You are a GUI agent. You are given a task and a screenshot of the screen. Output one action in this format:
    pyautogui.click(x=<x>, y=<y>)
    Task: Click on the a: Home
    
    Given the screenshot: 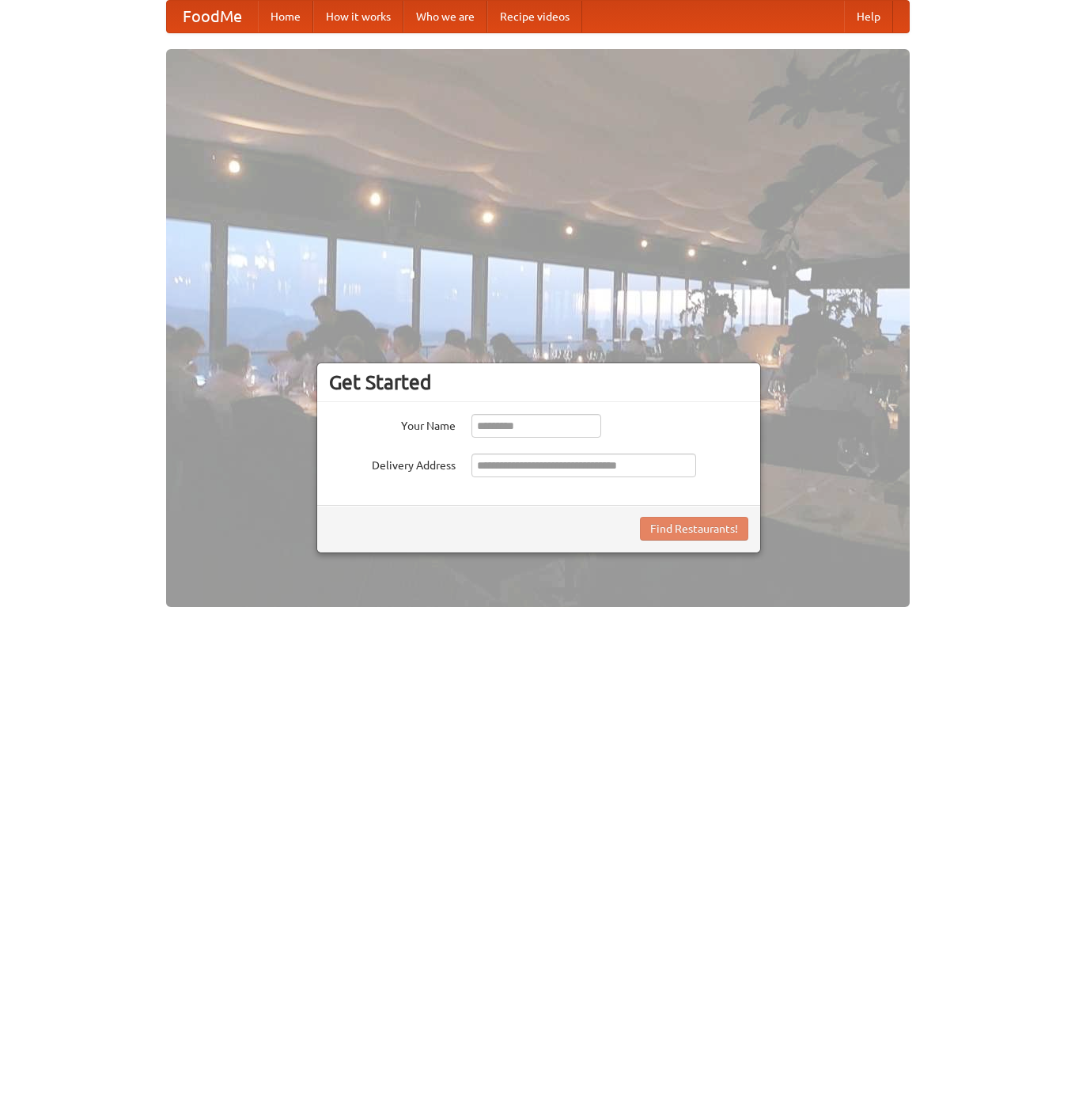 What is the action you would take?
    pyautogui.click(x=286, y=17)
    